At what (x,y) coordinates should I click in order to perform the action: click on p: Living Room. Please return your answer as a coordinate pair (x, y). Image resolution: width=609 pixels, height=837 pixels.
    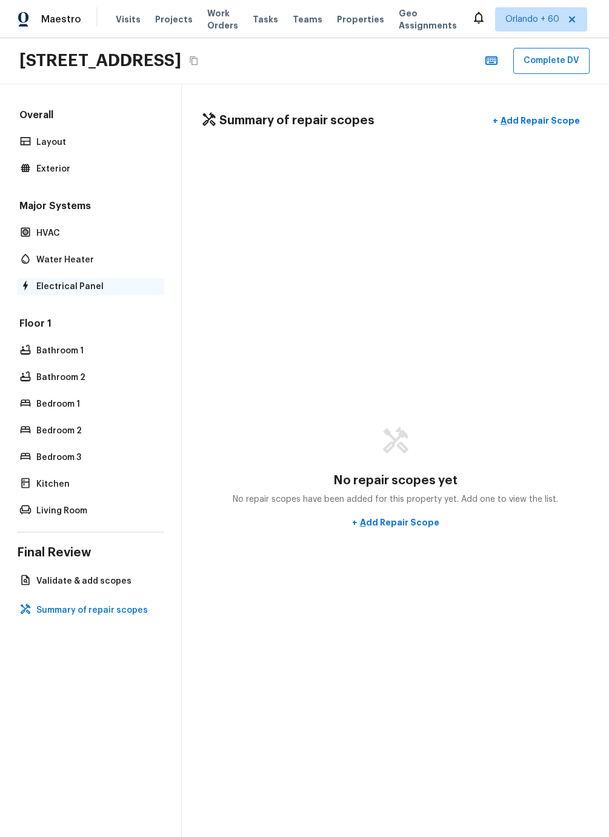
    Looking at the image, I should click on (96, 511).